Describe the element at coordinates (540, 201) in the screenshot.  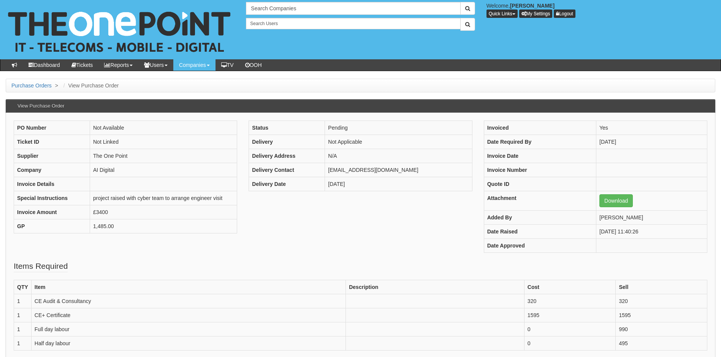
I see `th: Attachment` at that location.